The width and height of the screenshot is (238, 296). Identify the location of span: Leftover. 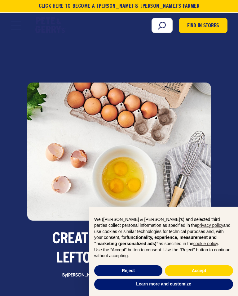
(84, 259).